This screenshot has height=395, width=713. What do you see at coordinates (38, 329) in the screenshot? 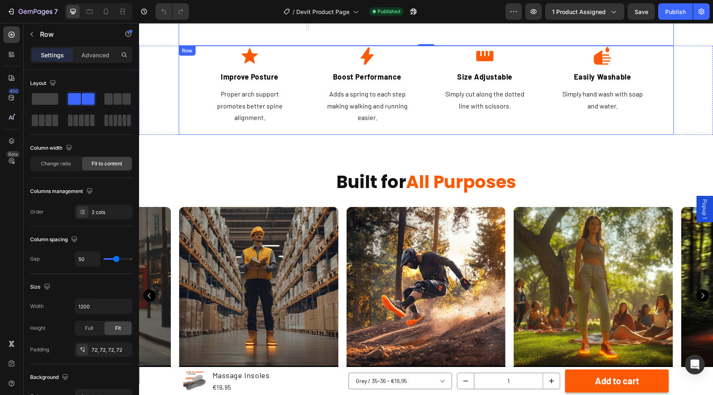
I see `div: Height` at bounding box center [38, 329].